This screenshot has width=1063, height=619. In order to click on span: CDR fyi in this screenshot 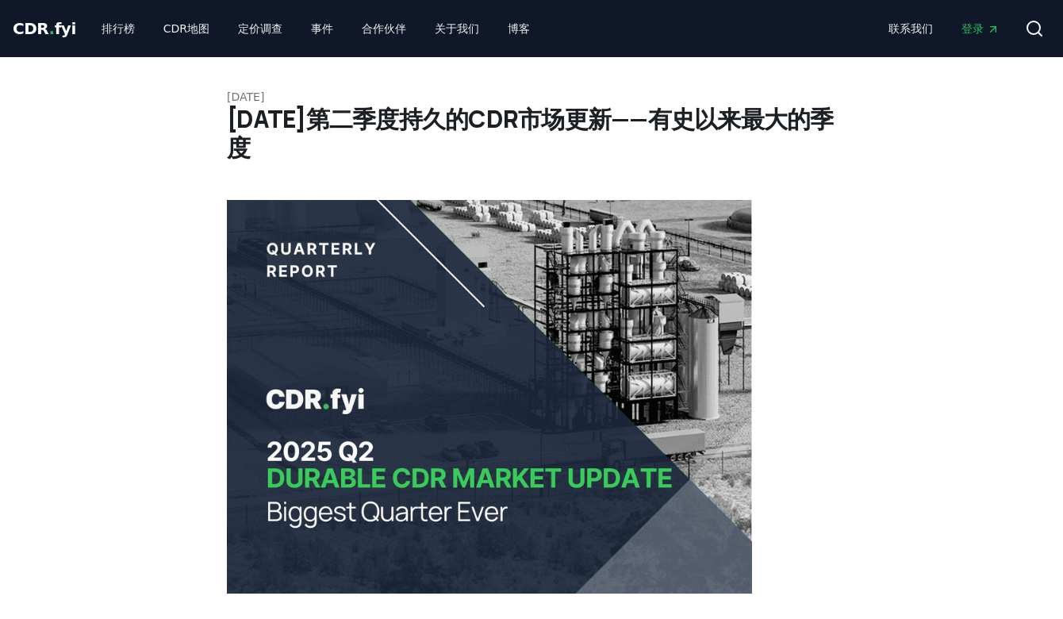, I will do `click(44, 29)`.